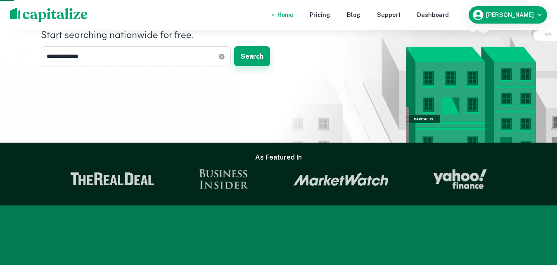  Describe the element at coordinates (252, 56) in the screenshot. I see `button: Search` at that location.